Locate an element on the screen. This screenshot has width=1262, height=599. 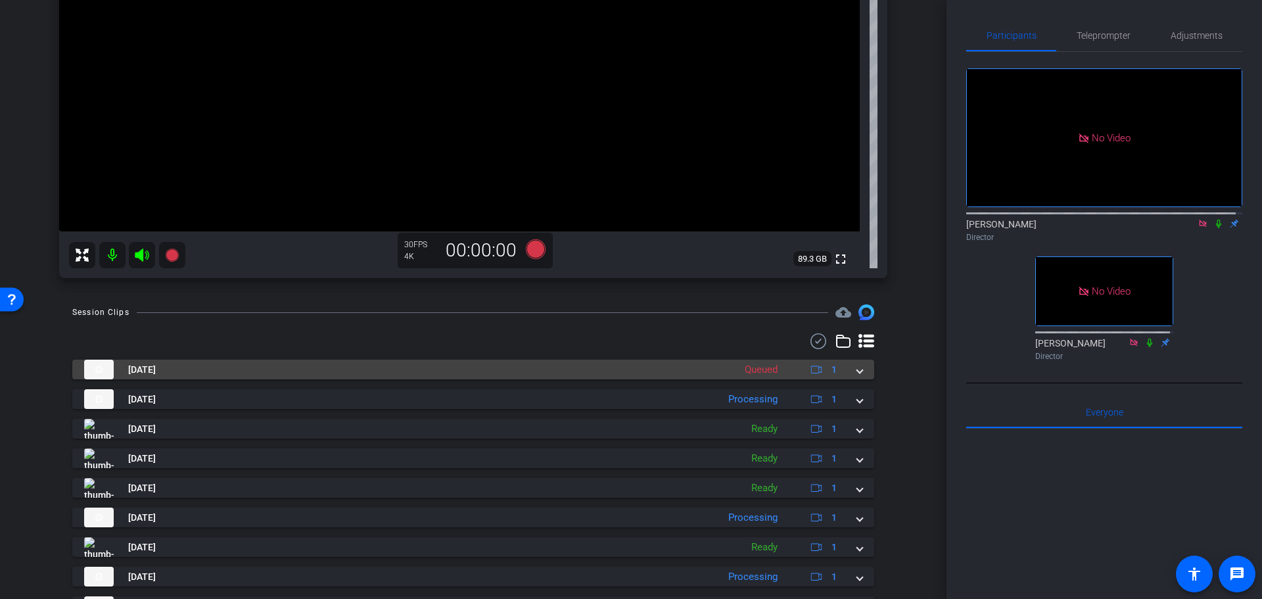
span: Destinations for your clips is located at coordinates (844, 312).